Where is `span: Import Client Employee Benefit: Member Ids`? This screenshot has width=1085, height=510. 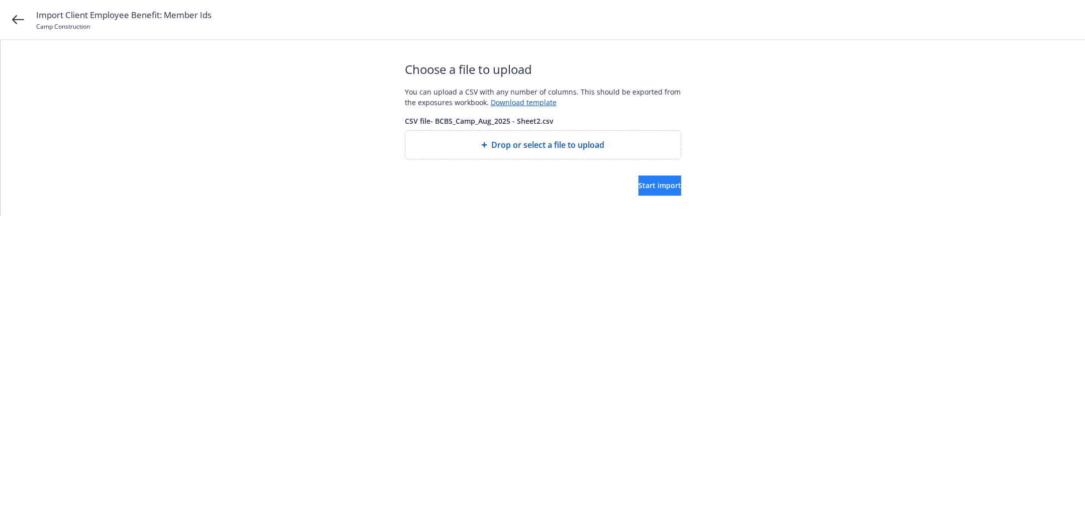 span: Import Client Employee Benefit: Member Ids is located at coordinates (124, 15).